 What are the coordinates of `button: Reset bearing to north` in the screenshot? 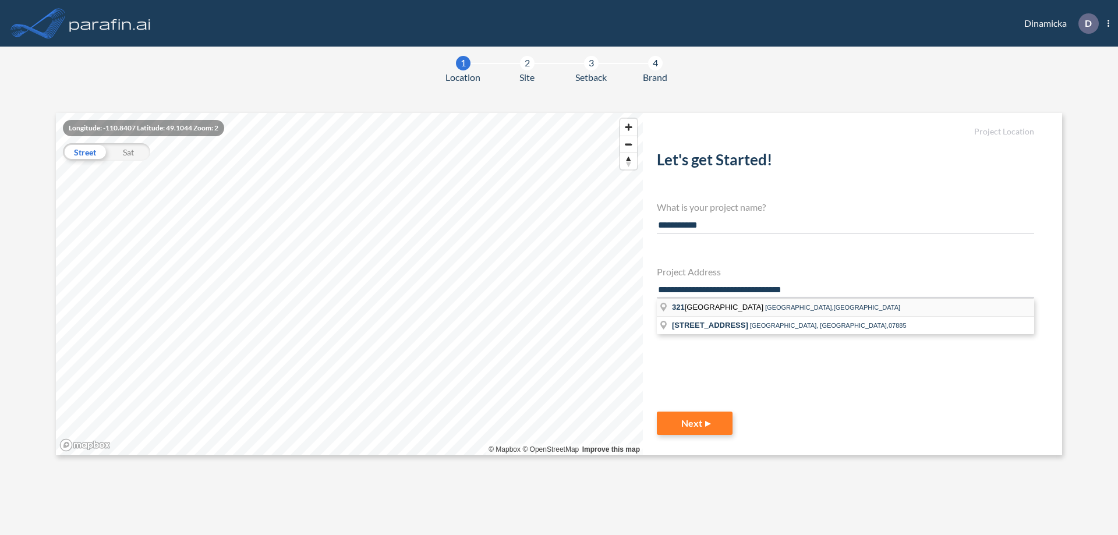 It's located at (628, 161).